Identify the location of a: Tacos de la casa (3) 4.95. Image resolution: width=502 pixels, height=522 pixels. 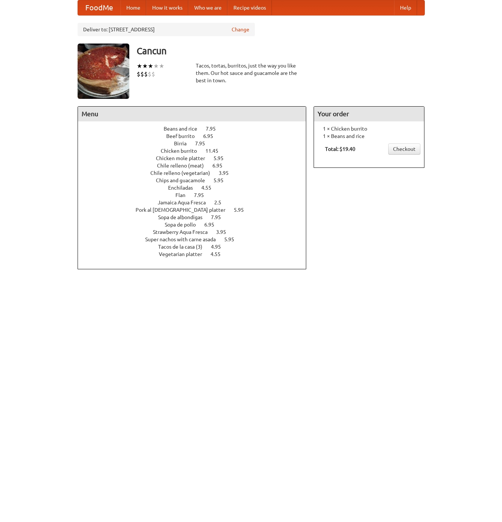
(196, 247).